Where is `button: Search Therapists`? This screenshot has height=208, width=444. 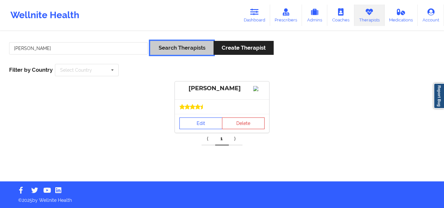 button: Search Therapists is located at coordinates (182, 48).